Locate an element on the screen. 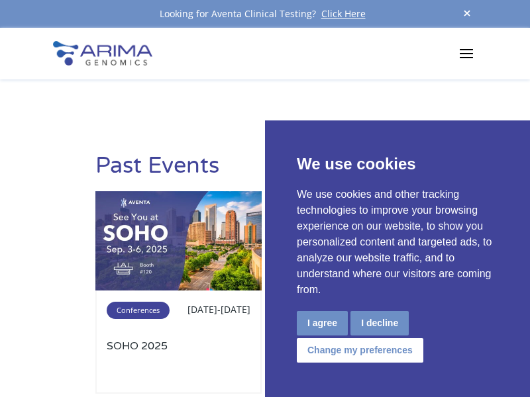 The image size is (530, 397). a: SOHO 2025 is located at coordinates (178, 361).